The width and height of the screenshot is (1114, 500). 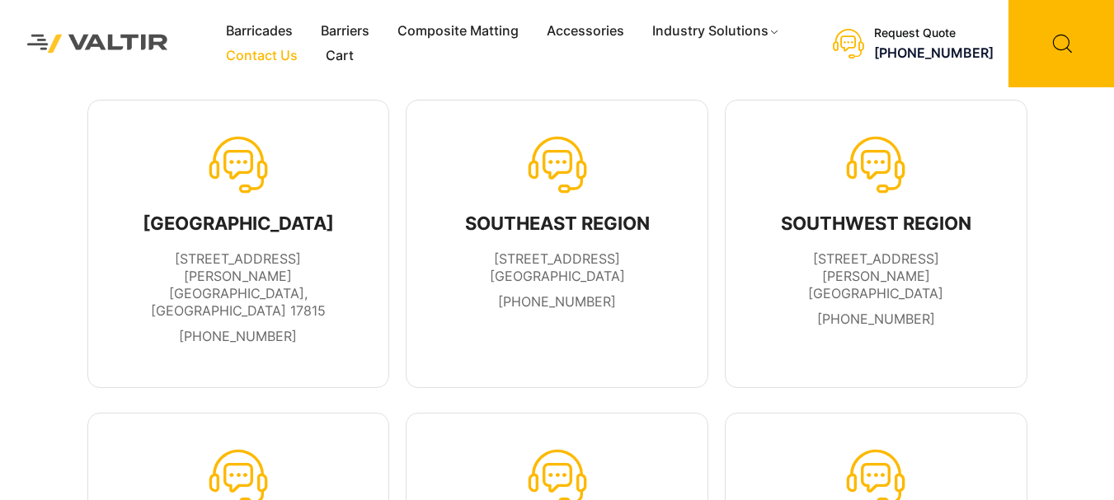 What do you see at coordinates (259, 31) in the screenshot?
I see `a: Barricades` at bounding box center [259, 31].